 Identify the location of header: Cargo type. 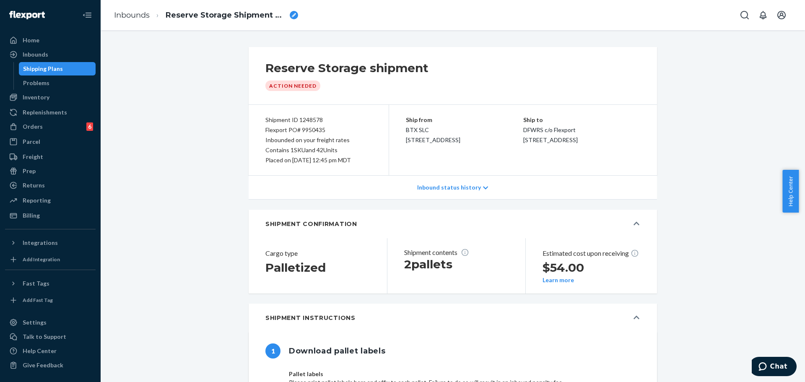
(314, 253).